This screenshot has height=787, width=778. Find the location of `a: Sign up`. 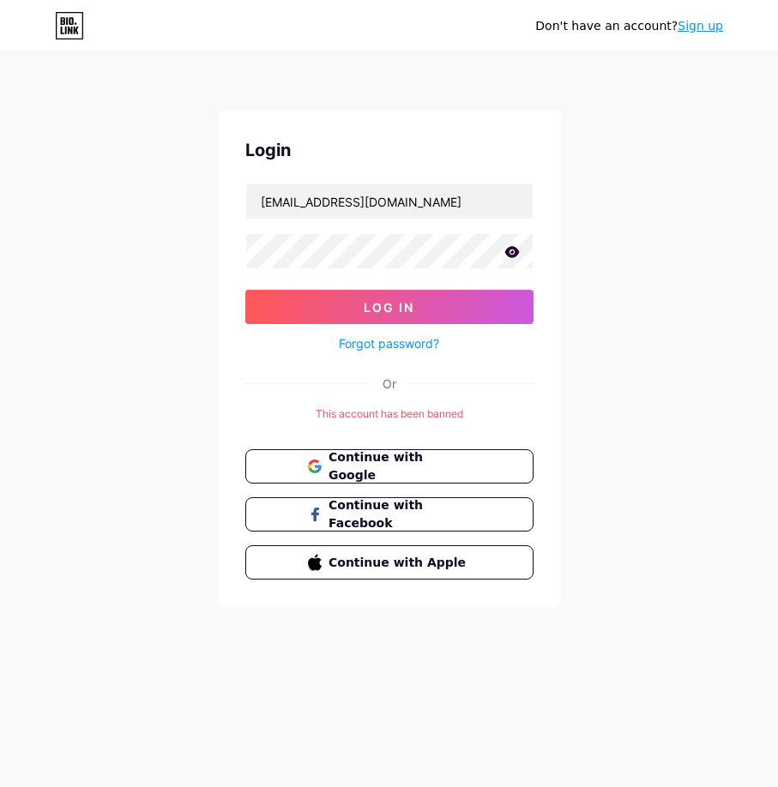

a: Sign up is located at coordinates (700, 26).